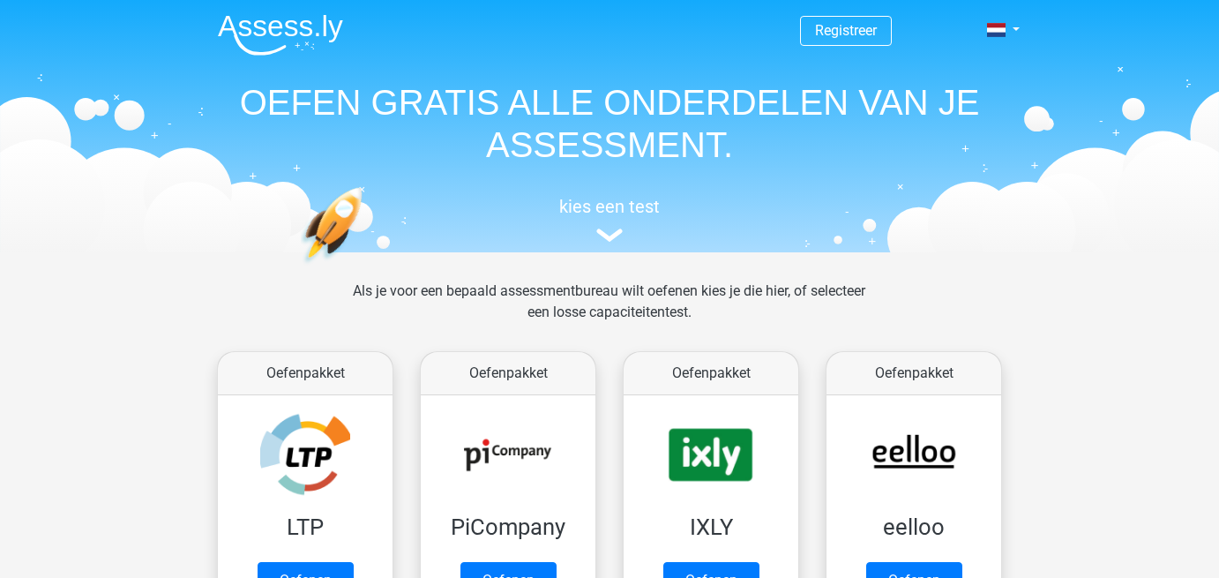 Image resolution: width=1219 pixels, height=578 pixels. Describe the element at coordinates (846, 30) in the screenshot. I see `a: Registreer` at that location.